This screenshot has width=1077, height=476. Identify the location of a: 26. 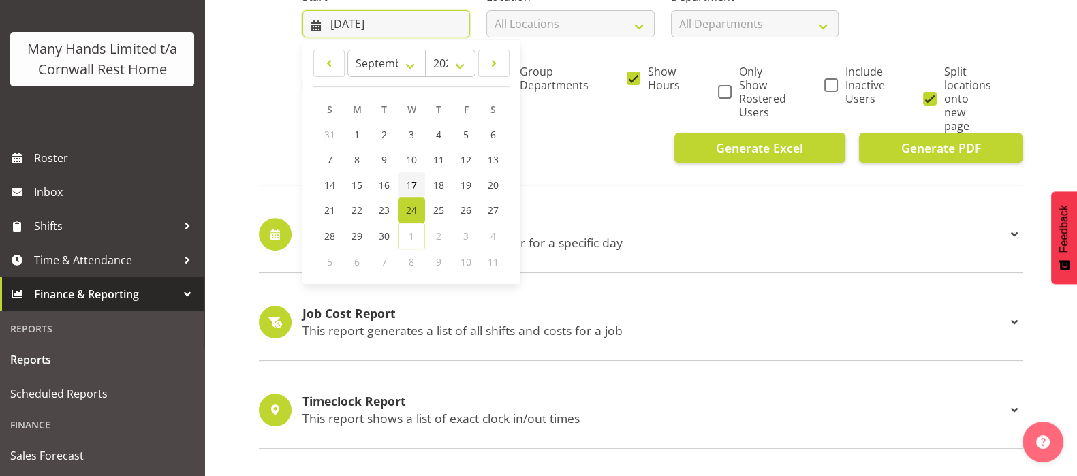
(466, 210).